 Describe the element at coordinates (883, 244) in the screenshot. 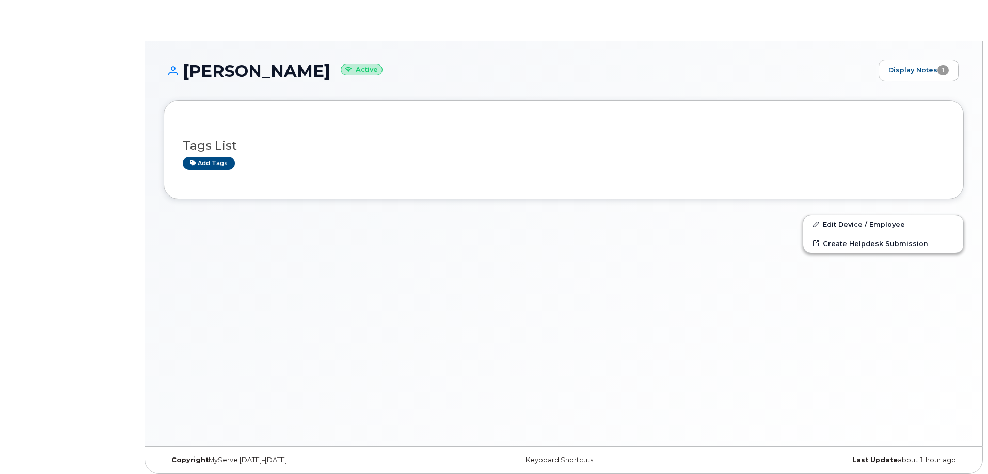

I see `a: Create Helpdesk Submission` at that location.